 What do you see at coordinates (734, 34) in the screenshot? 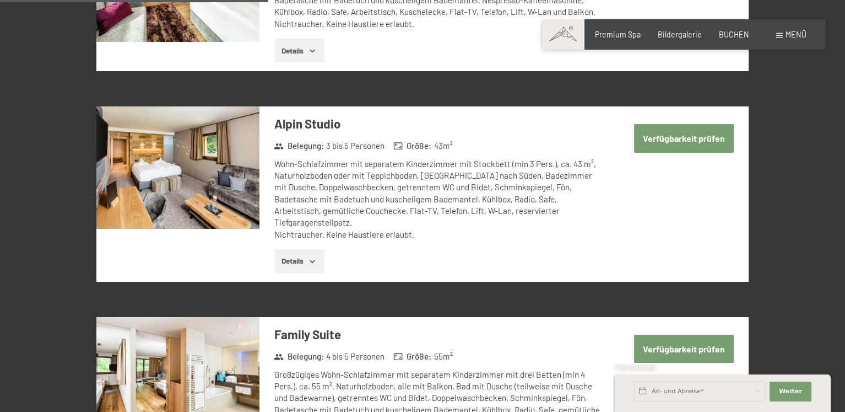
I see `a: BUCHEN` at bounding box center [734, 34].